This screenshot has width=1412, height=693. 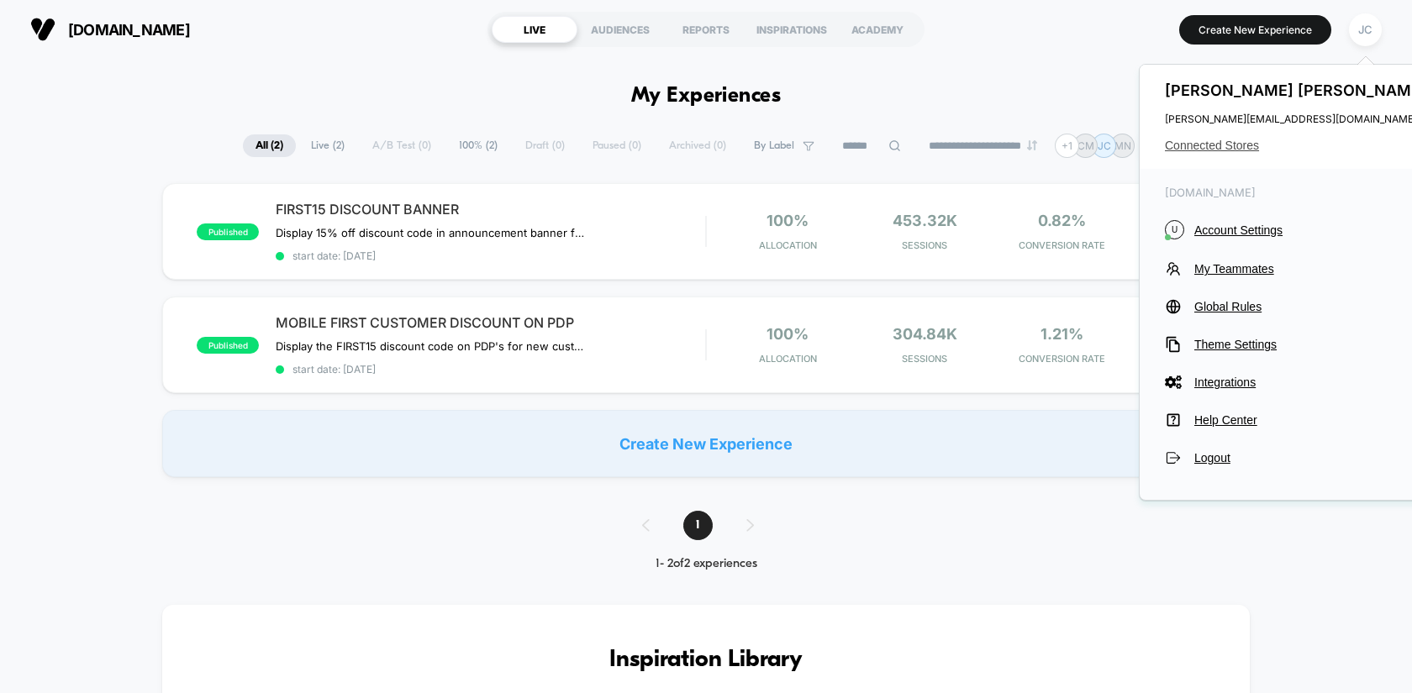 I want to click on h1: My Experiences, so click(x=706, y=96).